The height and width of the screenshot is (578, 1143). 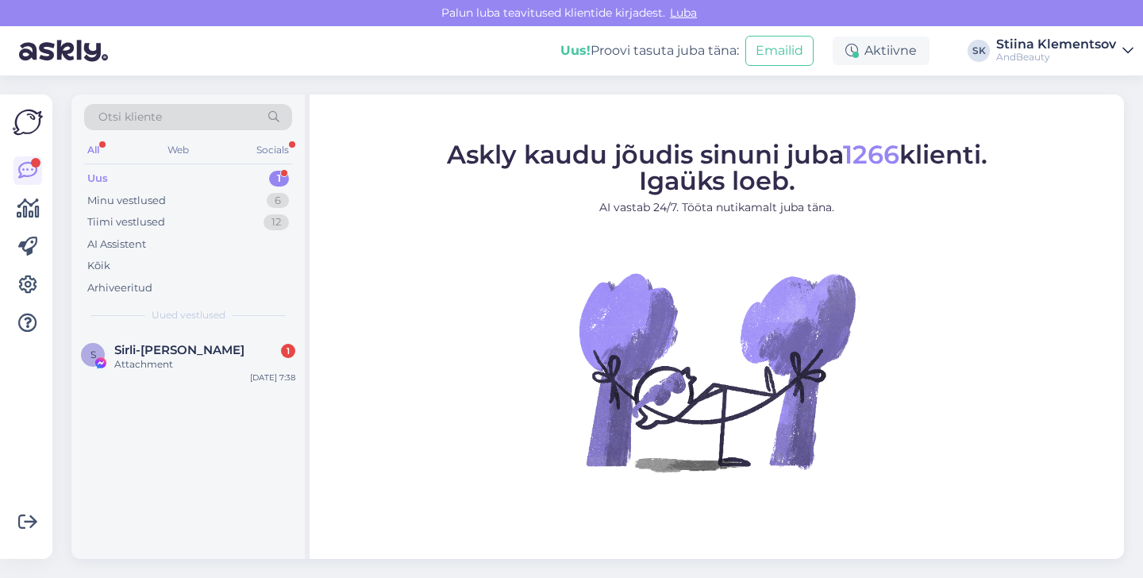 I want to click on span: Askly kaudu jõudis sinuni juba klienti. Igaüks loeb., so click(x=717, y=168).